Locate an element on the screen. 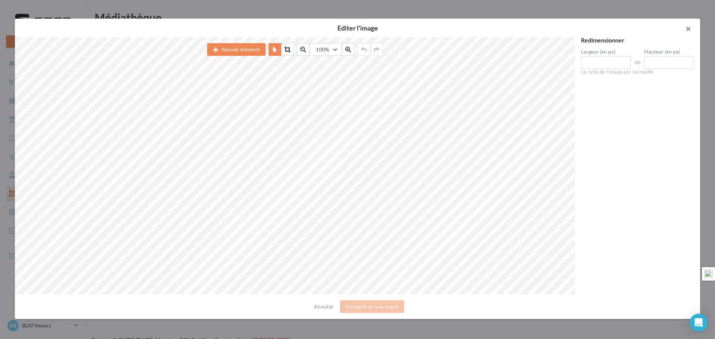 The image size is (715, 339). label: Hauteur (en px) is located at coordinates (669, 52).